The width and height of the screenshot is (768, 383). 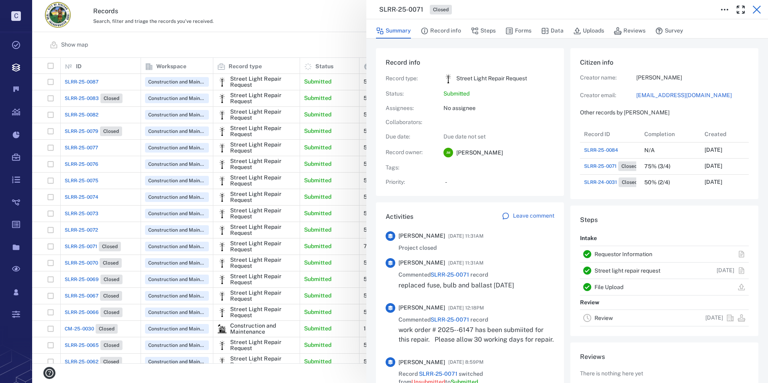 What do you see at coordinates (448, 79) in the screenshot?
I see `img: icon Street Light Repair Request` at bounding box center [448, 79].